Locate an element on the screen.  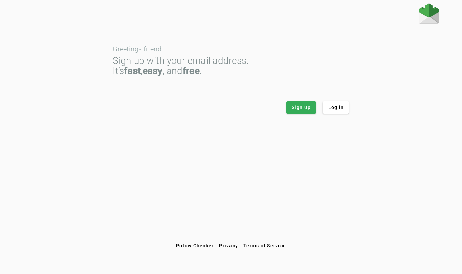
strong: free is located at coordinates (191, 71).